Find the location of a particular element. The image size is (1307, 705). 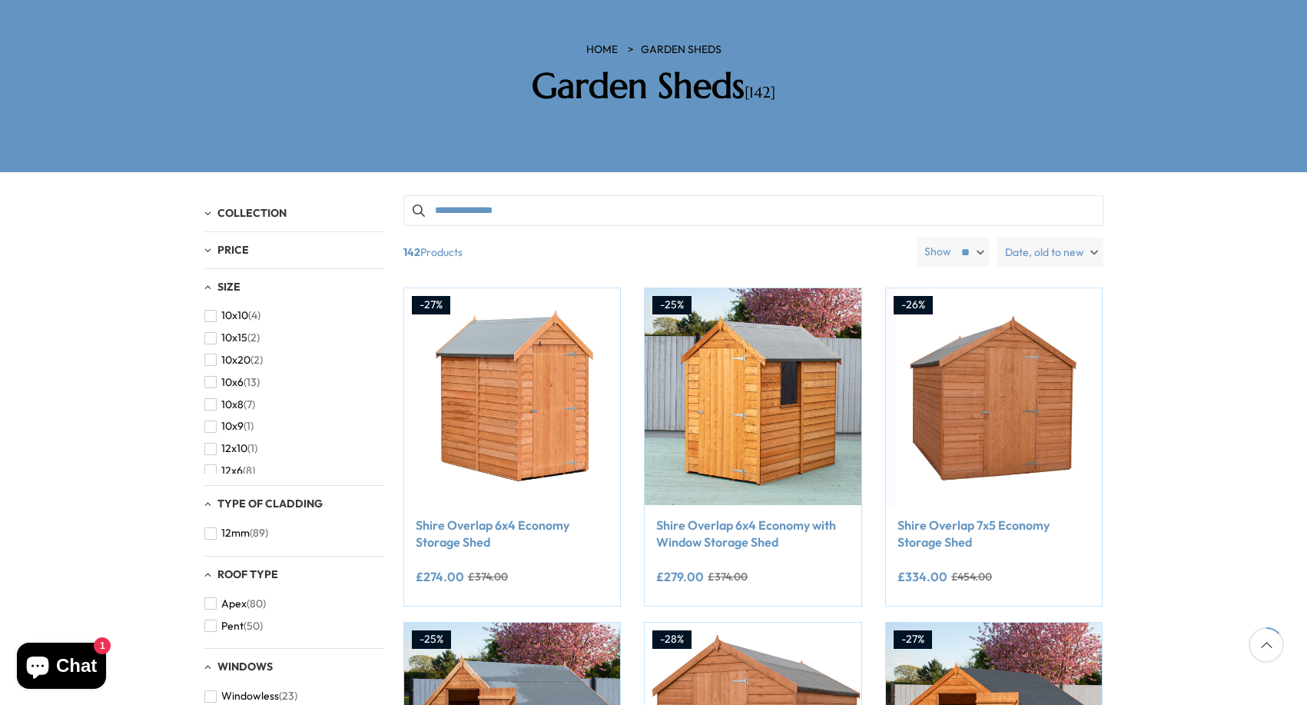

label: Date, old to new is located at coordinates (1051, 252).